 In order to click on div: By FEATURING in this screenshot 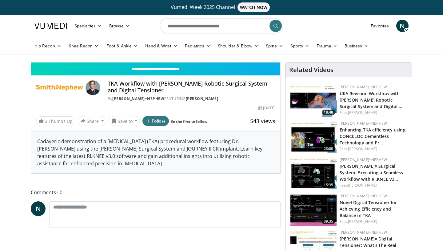, I will do `click(191, 99)`.